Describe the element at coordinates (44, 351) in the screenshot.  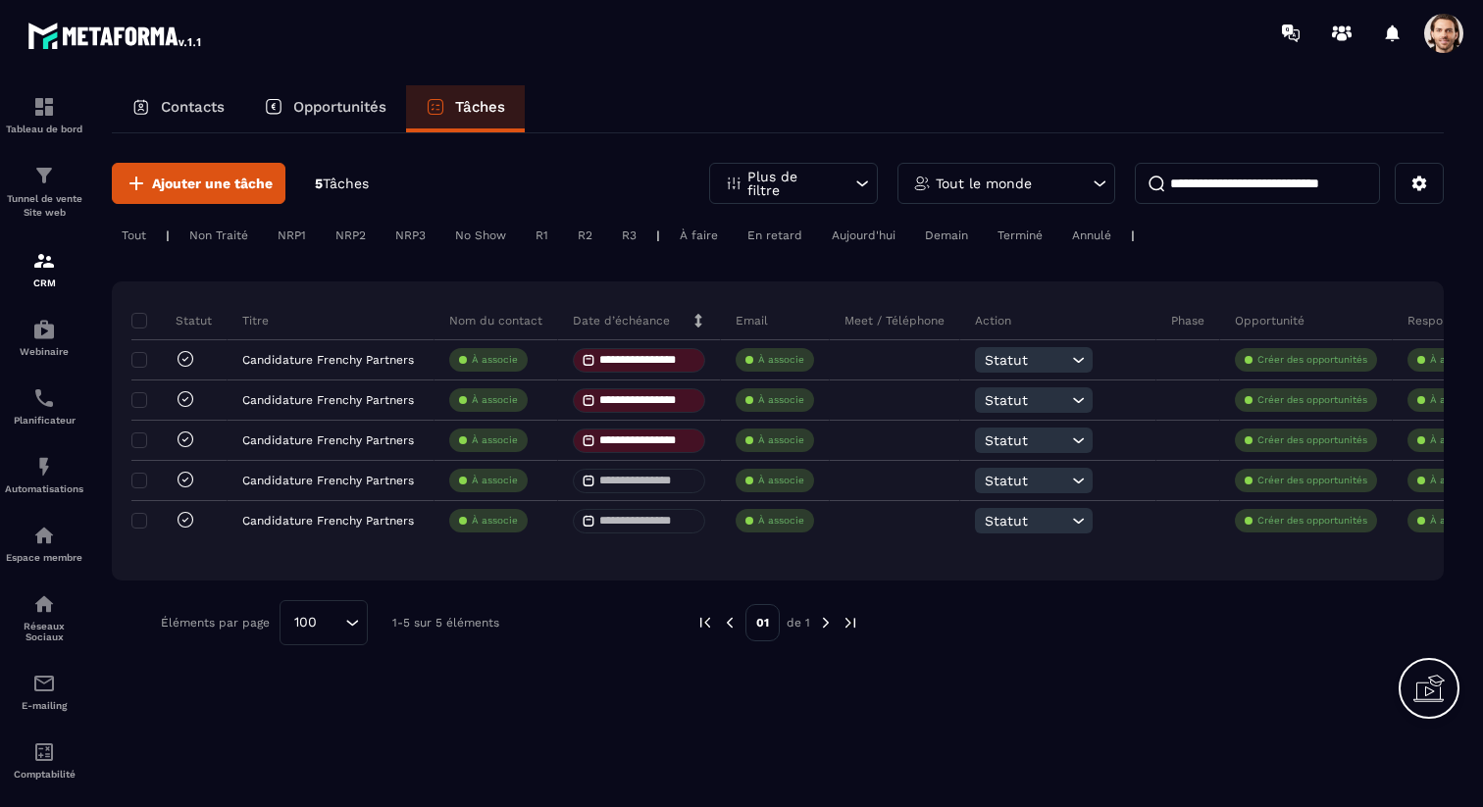
I see `p: Webinaire` at that location.